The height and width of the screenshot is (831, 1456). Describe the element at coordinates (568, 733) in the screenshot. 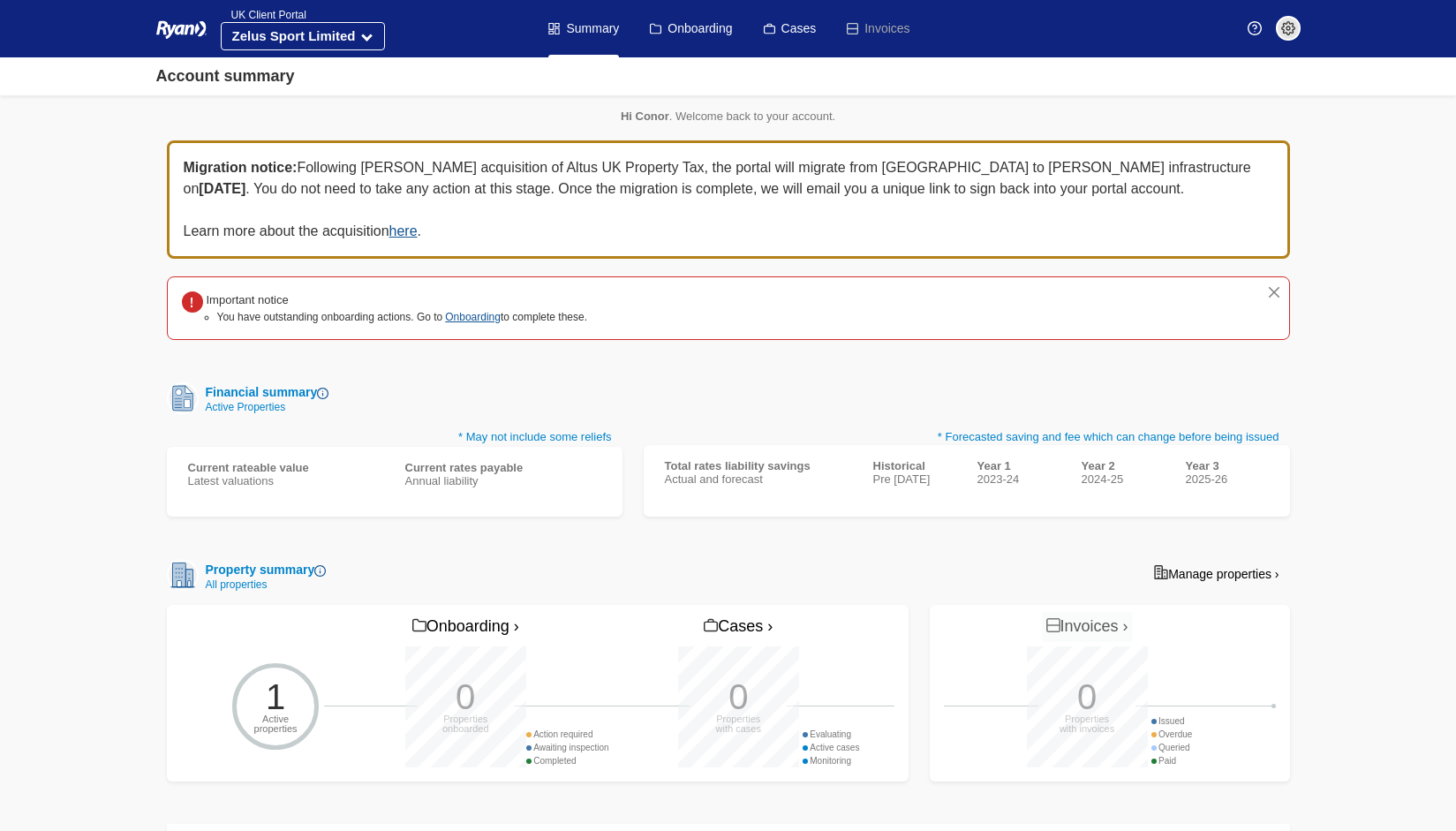

I see `div: Action required` at that location.